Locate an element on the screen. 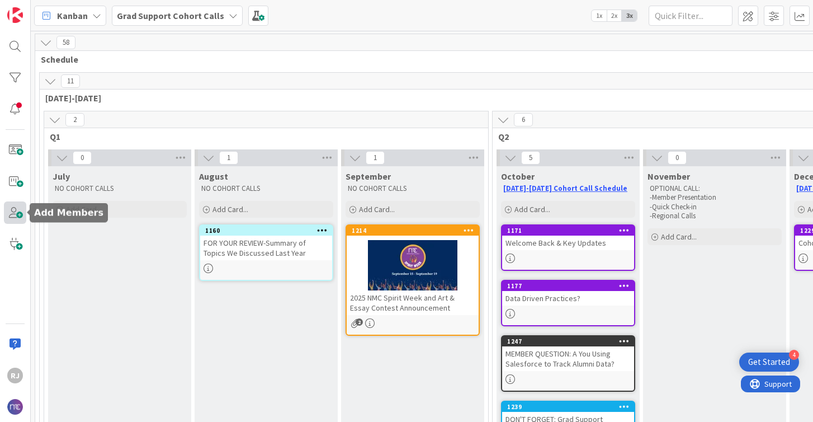 This screenshot has width=813, height=422. span: 2x is located at coordinates (614, 16).